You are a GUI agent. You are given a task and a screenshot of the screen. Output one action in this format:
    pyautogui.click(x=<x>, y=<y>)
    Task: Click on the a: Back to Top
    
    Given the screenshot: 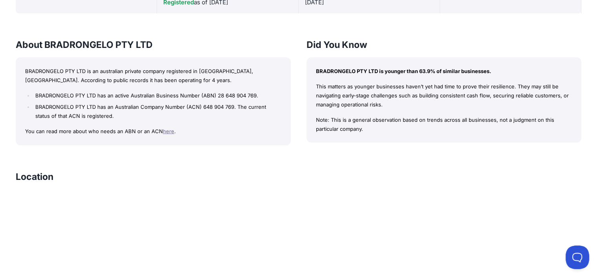 What is the action you would take?
    pyautogui.click(x=27, y=13)
    